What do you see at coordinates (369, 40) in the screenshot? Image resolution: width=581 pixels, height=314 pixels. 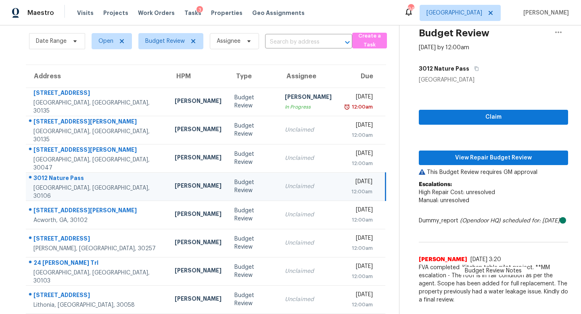 I see `button: Create a Task` at bounding box center [369, 40].